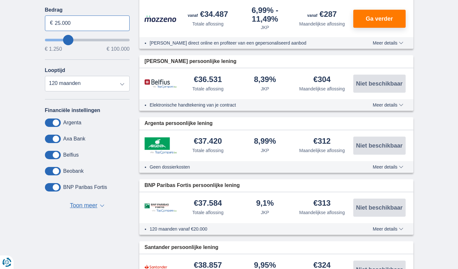 The width and height of the screenshot is (458, 269). I want to click on li: 120 maanden vanaf €20.000, so click(249, 229).